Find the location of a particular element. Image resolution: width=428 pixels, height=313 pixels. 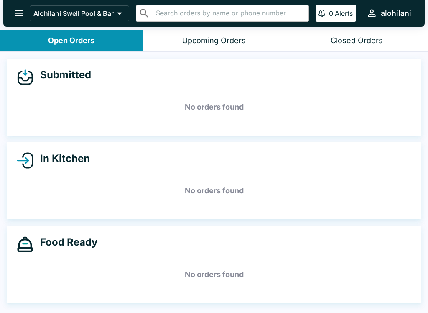

div: Open Orders is located at coordinates (71, 41).